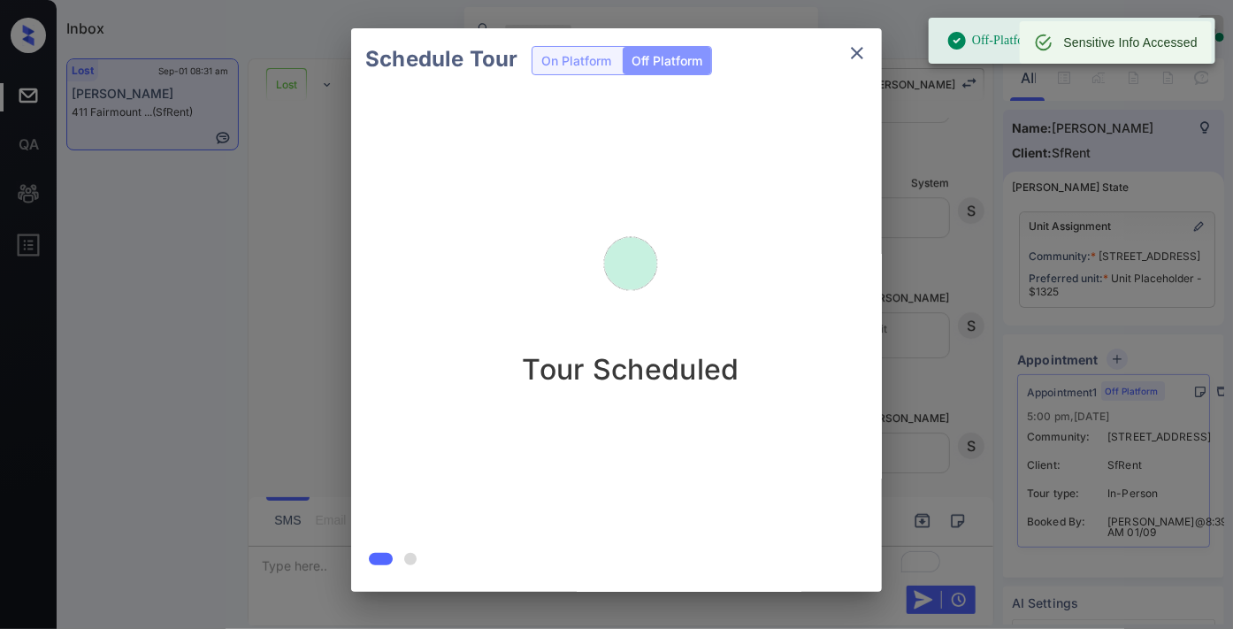  Describe the element at coordinates (1130, 42) in the screenshot. I see `div: Sensitive Info Accessed` at that location.